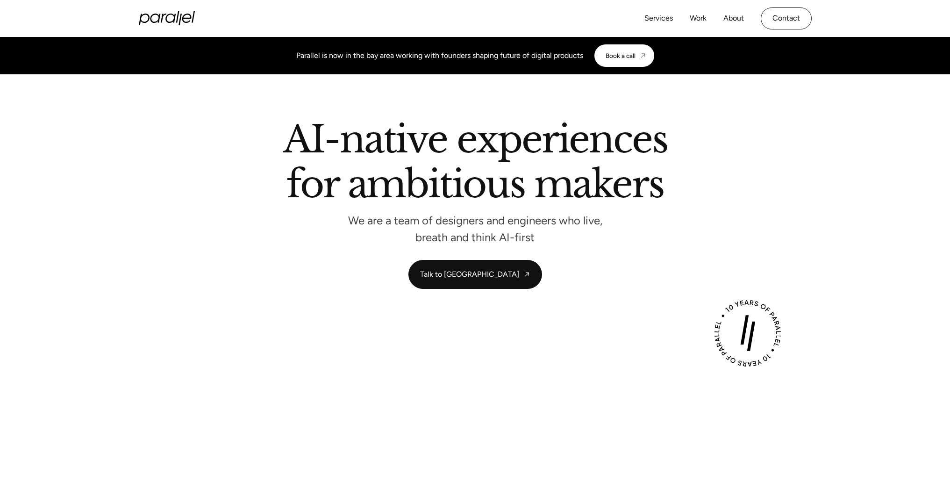 Image resolution: width=950 pixels, height=482 pixels. What do you see at coordinates (475, 229) in the screenshot?
I see `p: We are a team of designers and engineers who live, breath and think AI-first` at bounding box center [475, 229].